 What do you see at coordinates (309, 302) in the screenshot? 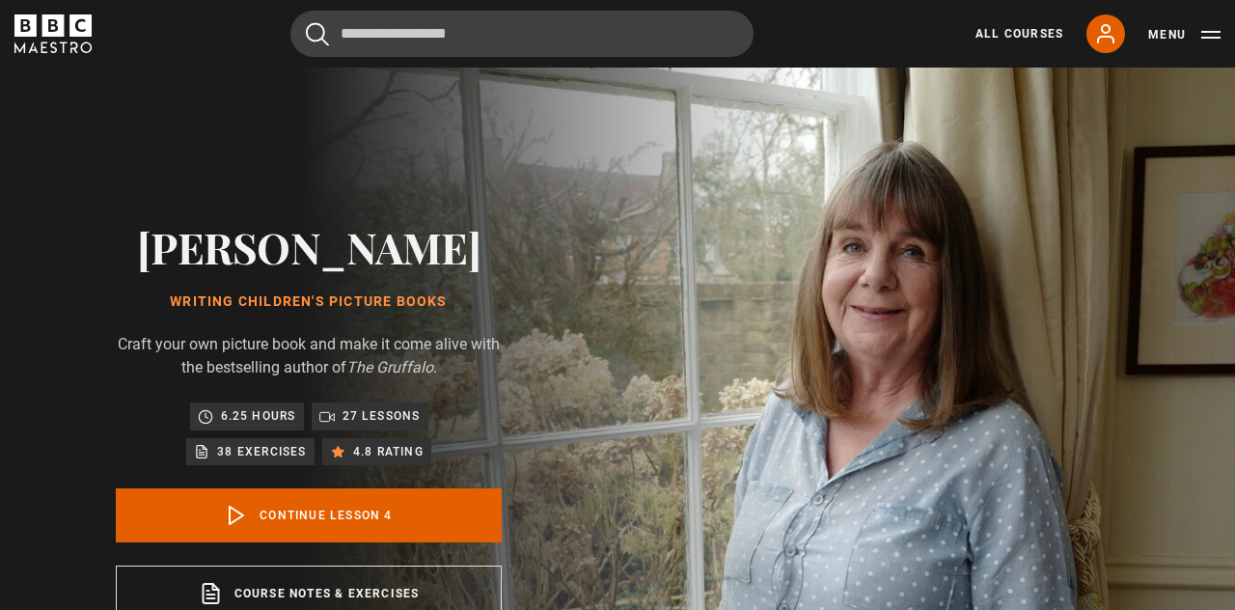
I see `h1: Writing Children's Picture Books` at bounding box center [309, 302].